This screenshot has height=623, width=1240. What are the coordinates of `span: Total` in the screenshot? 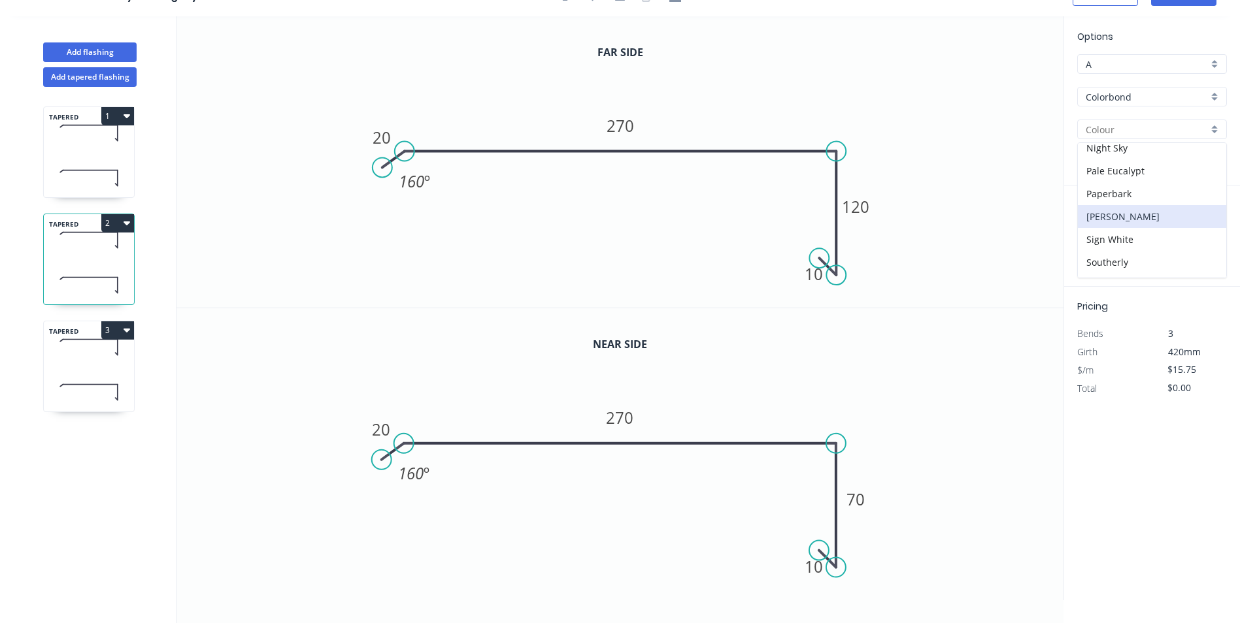 It's located at (1087, 388).